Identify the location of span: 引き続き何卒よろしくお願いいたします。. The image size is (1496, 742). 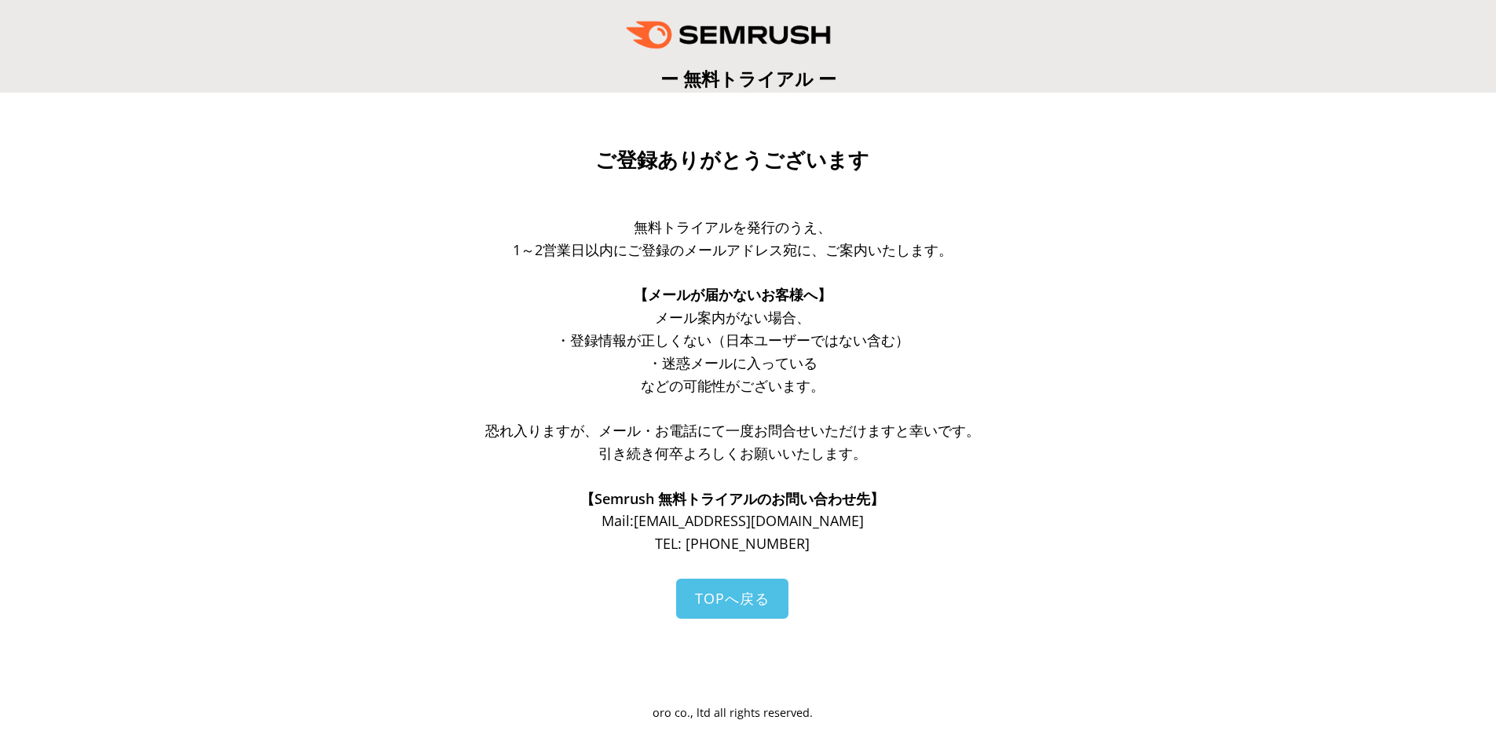
(733, 453).